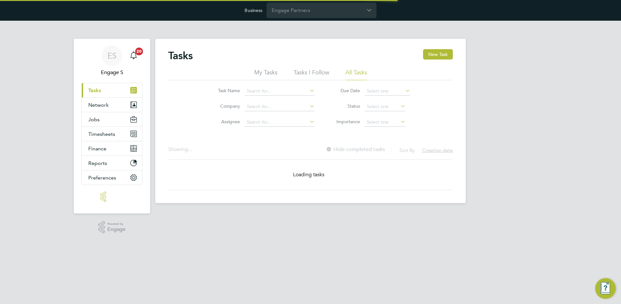 This screenshot has width=621, height=304. I want to click on label: Due Date, so click(345, 91).